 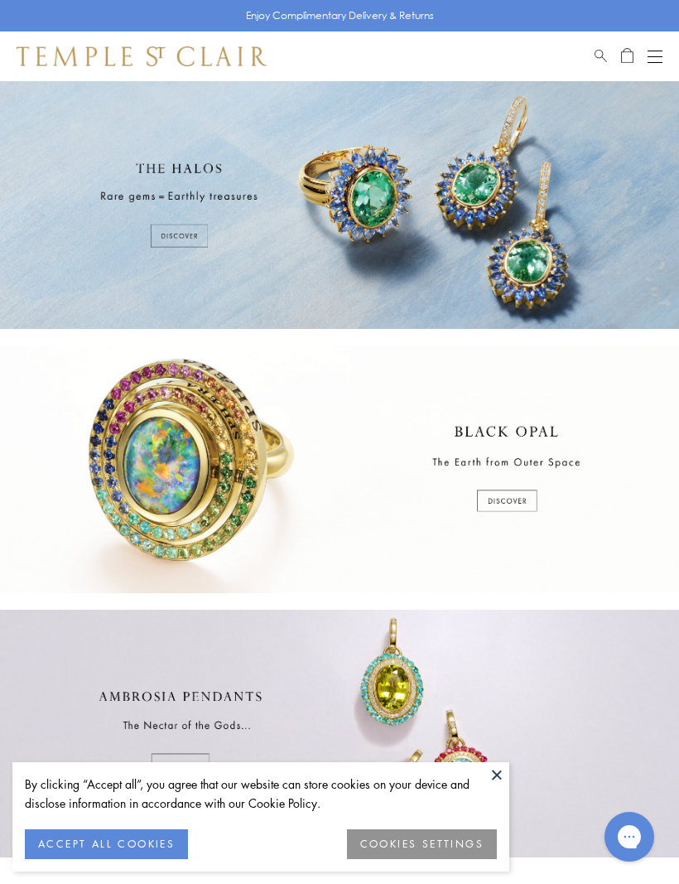 What do you see at coordinates (340, 16) in the screenshot?
I see `p: Enjoy Complimentary Delivery & Returns` at bounding box center [340, 16].